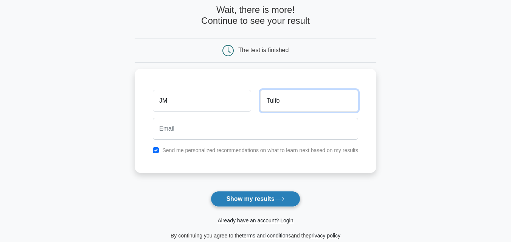  What do you see at coordinates (266, 236) in the screenshot?
I see `a: terms and conditions` at bounding box center [266, 236].